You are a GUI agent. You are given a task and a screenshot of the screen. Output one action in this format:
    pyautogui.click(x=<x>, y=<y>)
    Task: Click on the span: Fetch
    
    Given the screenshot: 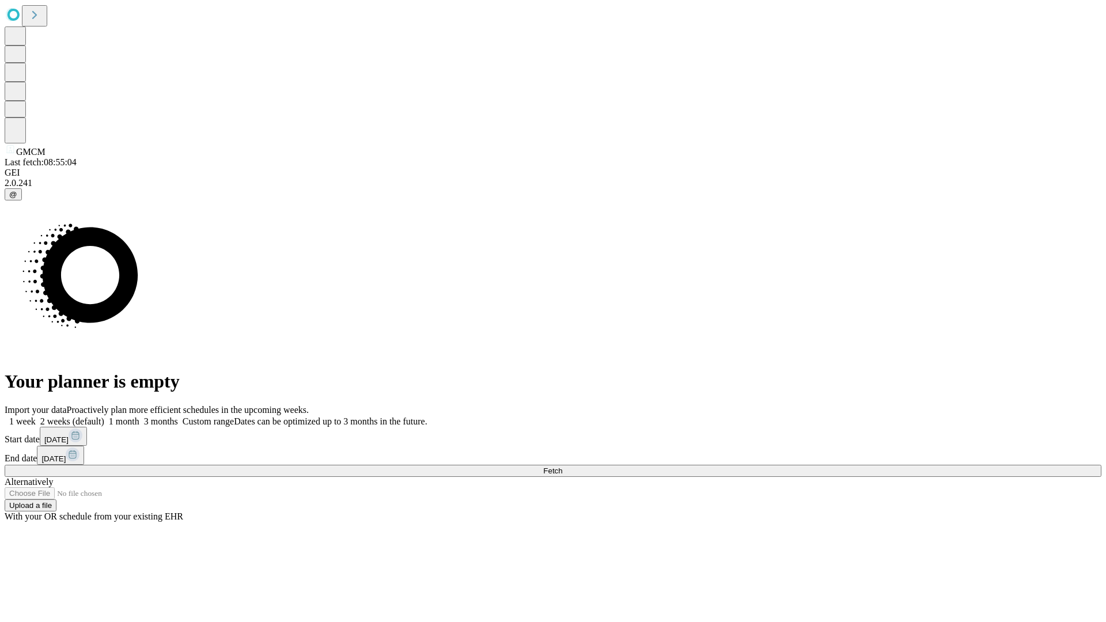 What is the action you would take?
    pyautogui.click(x=553, y=471)
    